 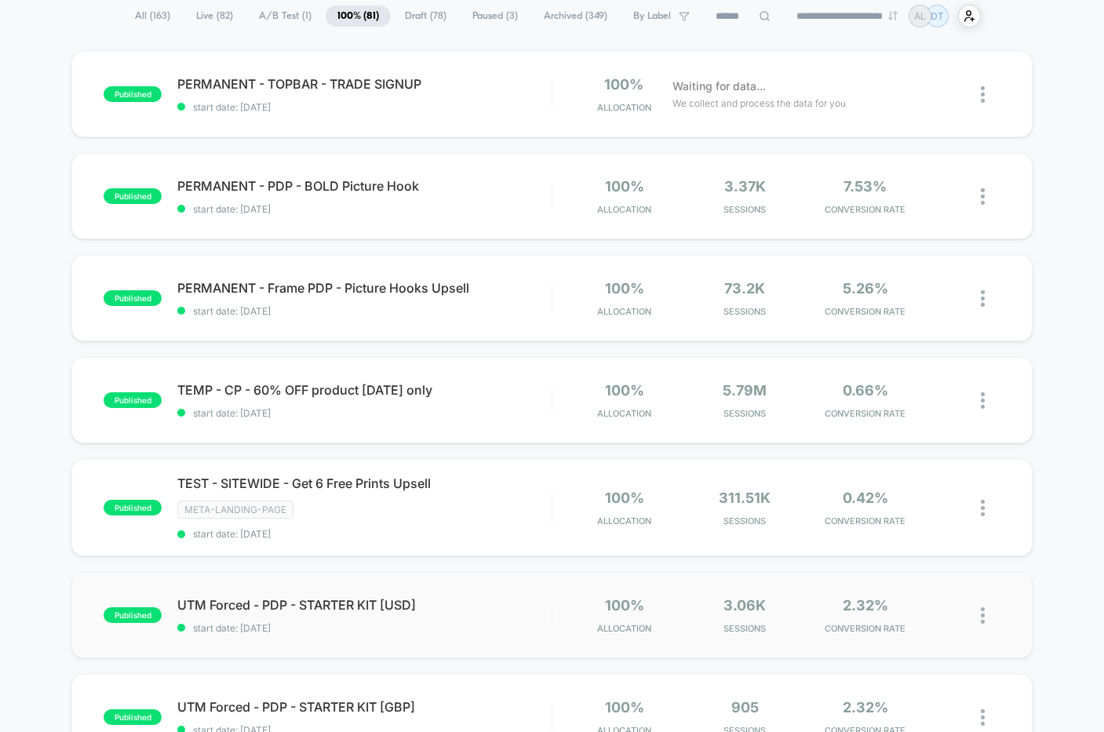 What do you see at coordinates (364, 483) in the screenshot?
I see `span: TEST - SITEWIDE - Get 6 Free Prints Upsell` at bounding box center [364, 483].